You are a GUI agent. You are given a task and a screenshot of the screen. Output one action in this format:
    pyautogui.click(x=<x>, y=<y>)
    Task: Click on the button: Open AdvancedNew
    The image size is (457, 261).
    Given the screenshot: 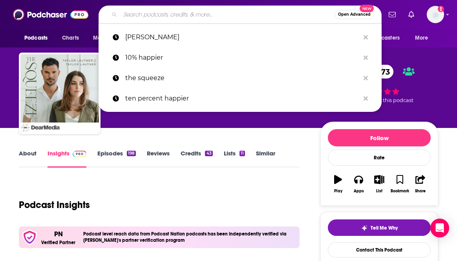 What is the action you would take?
    pyautogui.click(x=354, y=15)
    